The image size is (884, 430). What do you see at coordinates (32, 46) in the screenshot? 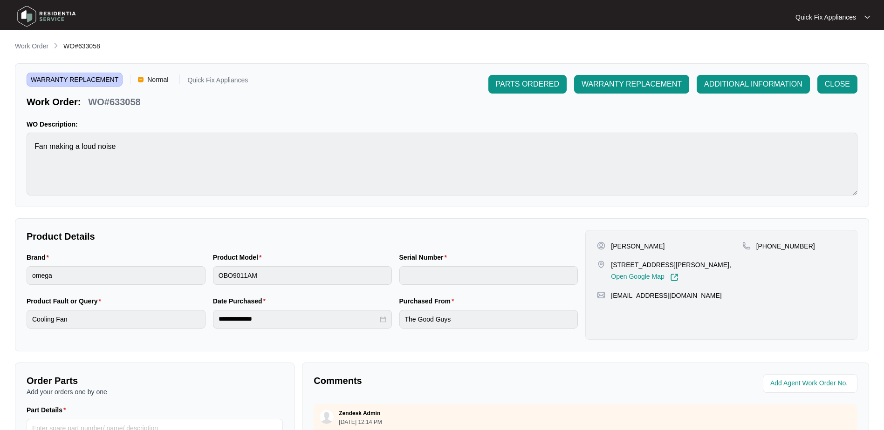
I see `p: Work Order` at bounding box center [32, 46].